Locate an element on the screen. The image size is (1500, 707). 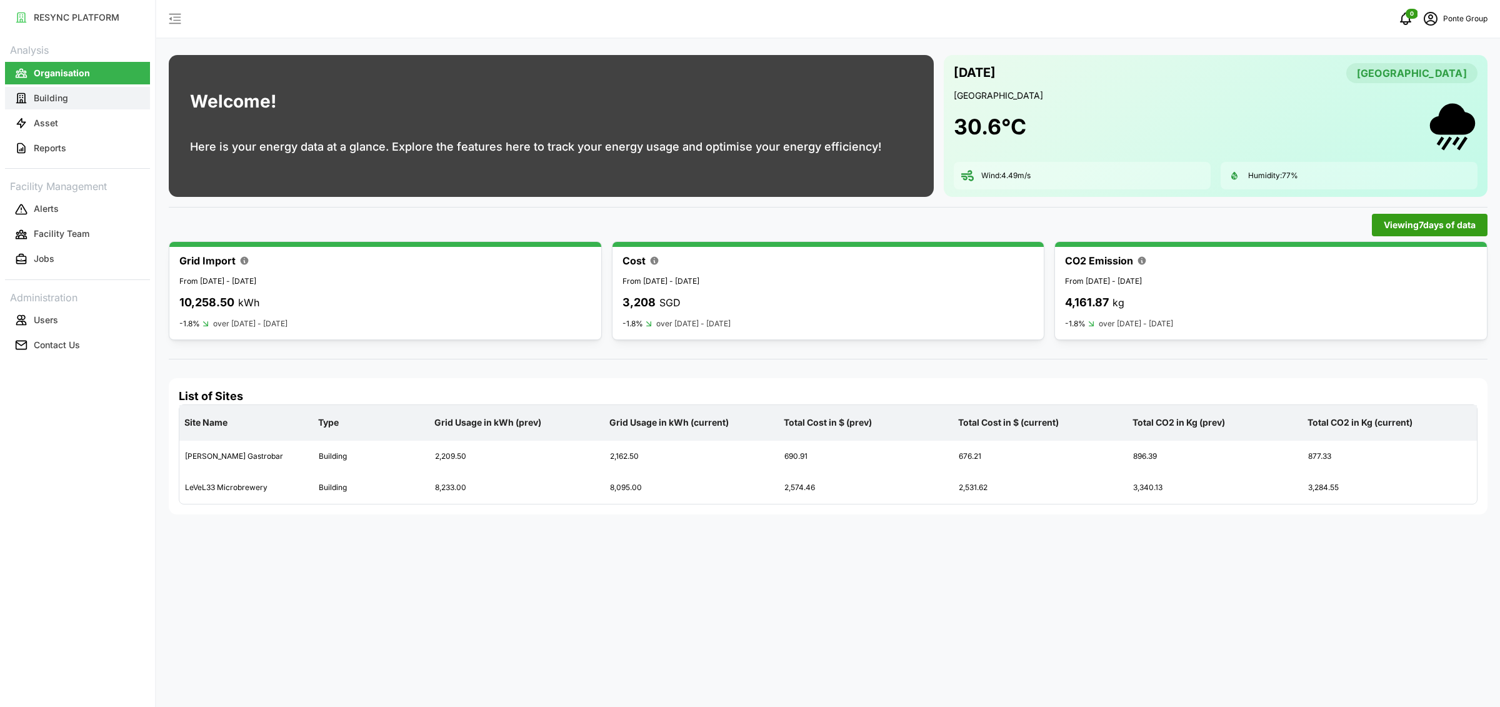
button: Organisation is located at coordinates (77, 73).